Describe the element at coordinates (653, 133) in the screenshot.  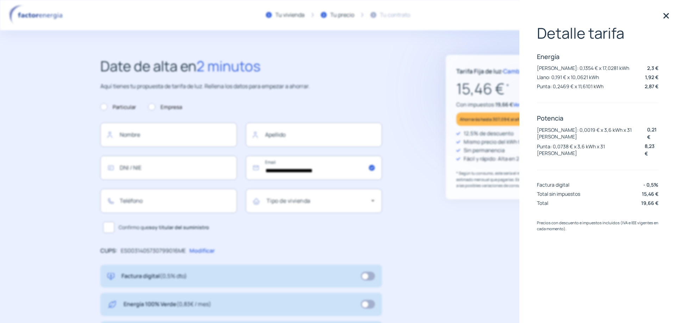
I see `p: 0,21 €` at that location.